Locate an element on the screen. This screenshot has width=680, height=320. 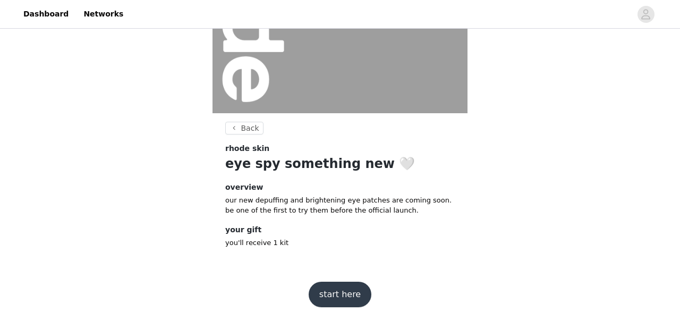
p: our new depuffing and brightening eye patches are coming soon. be one of the first to try them be... is located at coordinates (340, 205).